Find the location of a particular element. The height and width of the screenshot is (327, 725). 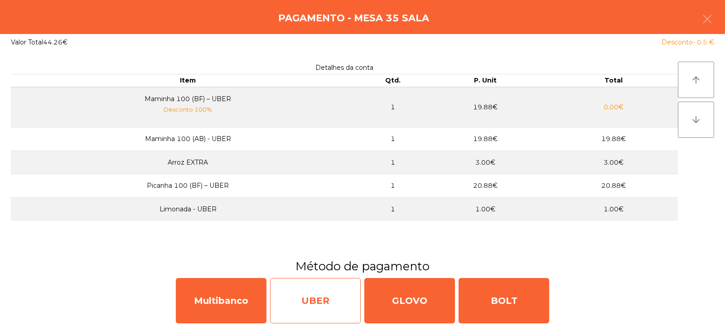

th: P. Unit is located at coordinates (485, 81).